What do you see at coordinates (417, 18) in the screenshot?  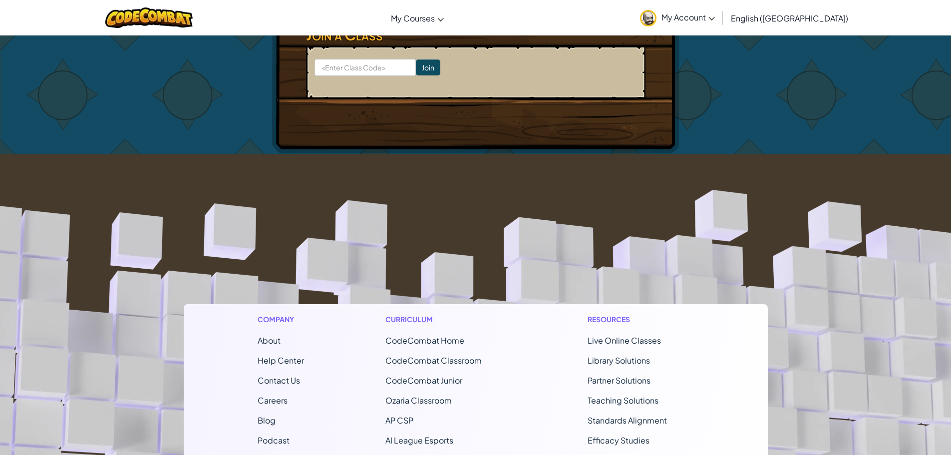 I see `a: My Courses` at bounding box center [417, 18].